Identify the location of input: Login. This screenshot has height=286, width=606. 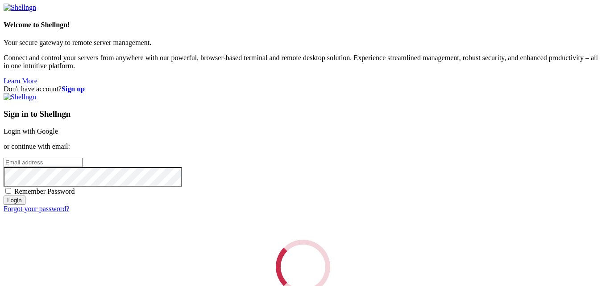
(14, 200).